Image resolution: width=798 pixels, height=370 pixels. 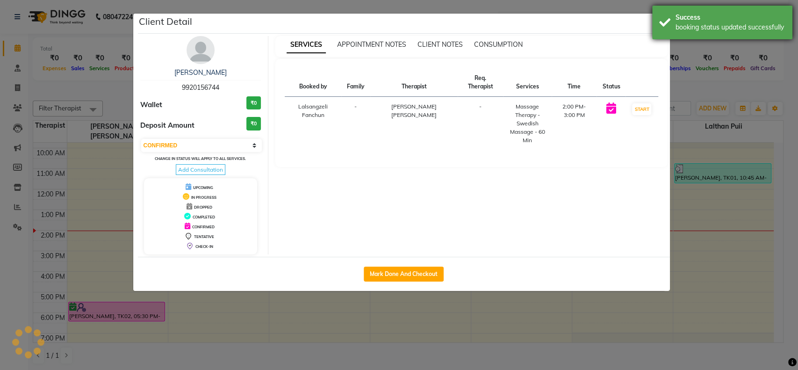 What do you see at coordinates (730, 17) in the screenshot?
I see `div: Success` at bounding box center [730, 17].